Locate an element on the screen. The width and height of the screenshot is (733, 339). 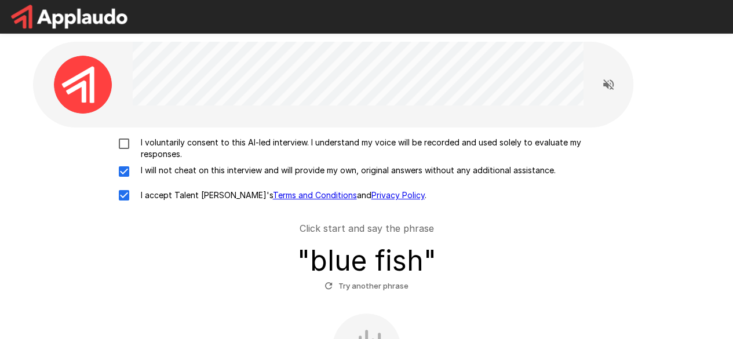
h3: " blue fish " is located at coordinates (367, 261).